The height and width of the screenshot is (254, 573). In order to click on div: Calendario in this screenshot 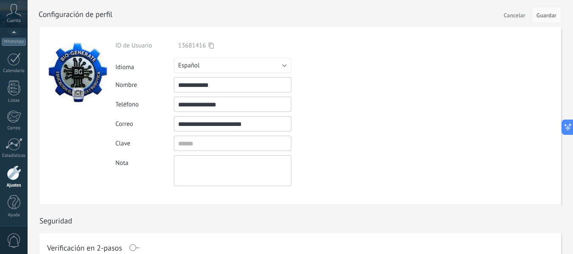, I will do `click(14, 71)`.